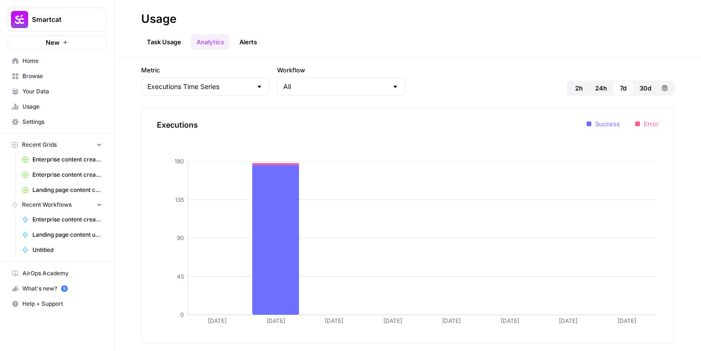  Describe the element at coordinates (47, 205) in the screenshot. I see `span: Recent Workflows` at that location.